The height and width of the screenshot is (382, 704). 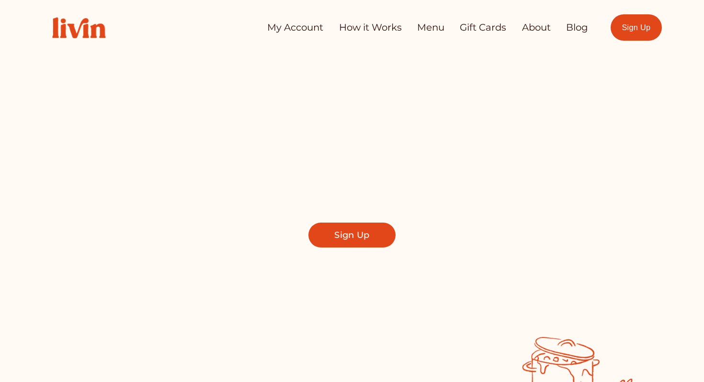 What do you see at coordinates (536, 28) in the screenshot?
I see `a: About` at bounding box center [536, 28].